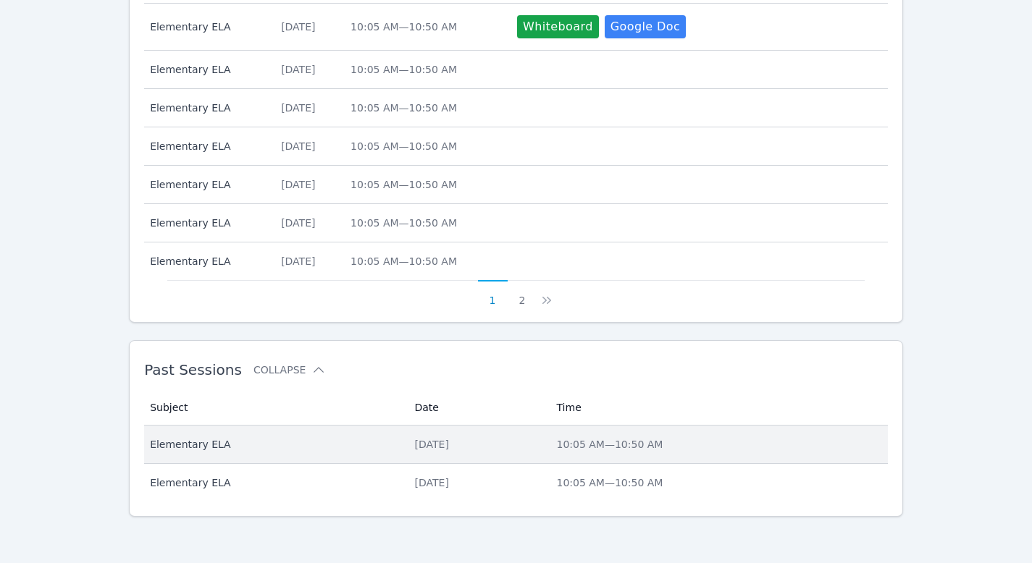  I want to click on button: Whiteboard, so click(558, 27).